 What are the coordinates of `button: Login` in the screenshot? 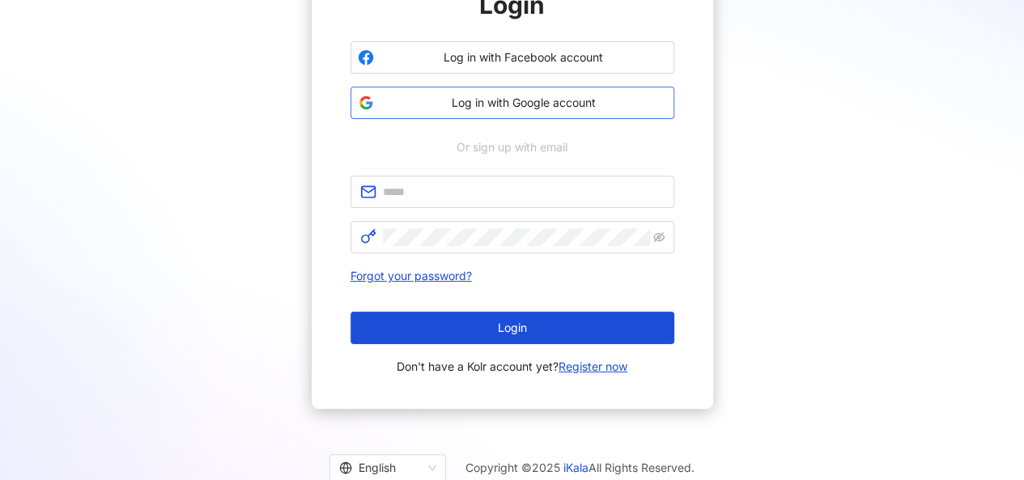 It's located at (513, 328).